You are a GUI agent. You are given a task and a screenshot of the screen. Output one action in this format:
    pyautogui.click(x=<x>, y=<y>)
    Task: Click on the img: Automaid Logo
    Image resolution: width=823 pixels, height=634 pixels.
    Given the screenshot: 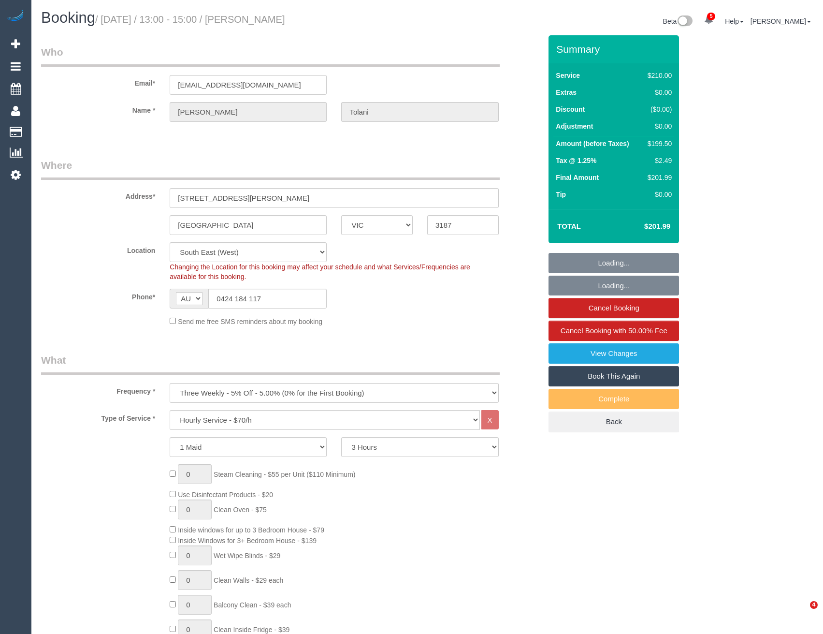 What is the action you would take?
    pyautogui.click(x=15, y=16)
    